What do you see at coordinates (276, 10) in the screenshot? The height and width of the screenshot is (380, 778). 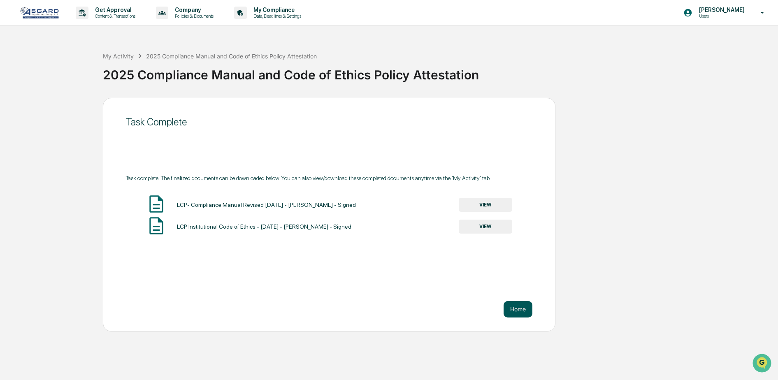 I see `p: My Compliance` at bounding box center [276, 10].